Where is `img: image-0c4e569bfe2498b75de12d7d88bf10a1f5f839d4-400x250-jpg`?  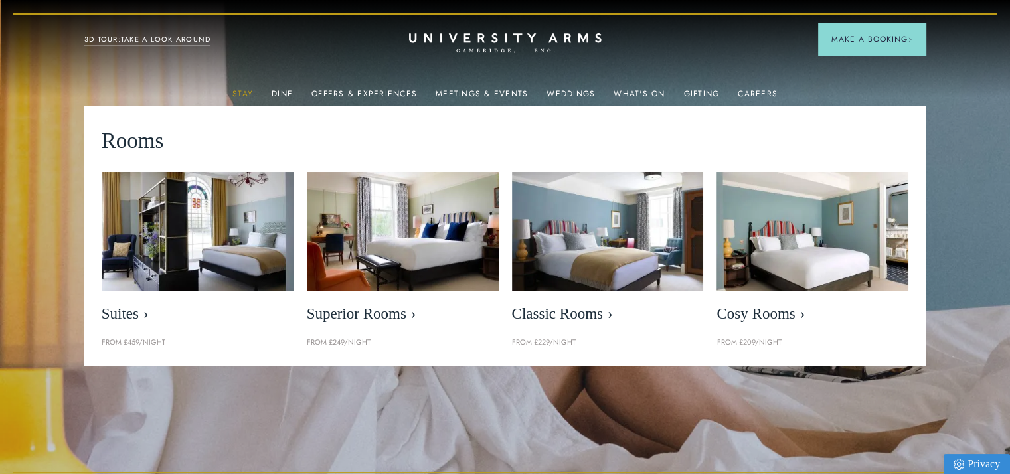 img: image-0c4e569bfe2498b75de12d7d88bf10a1f5f839d4-400x250-jpg is located at coordinates (812, 232).